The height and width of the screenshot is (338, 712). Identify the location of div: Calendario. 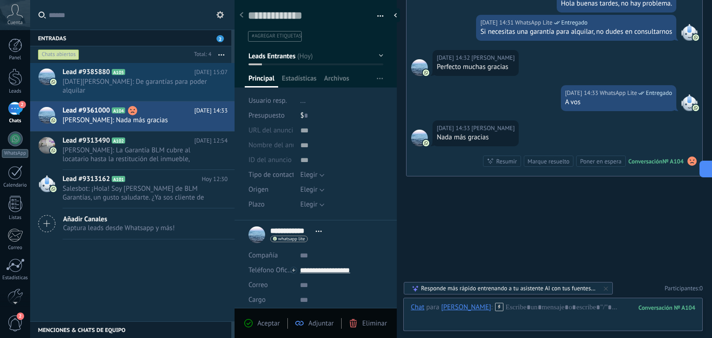
(15, 185).